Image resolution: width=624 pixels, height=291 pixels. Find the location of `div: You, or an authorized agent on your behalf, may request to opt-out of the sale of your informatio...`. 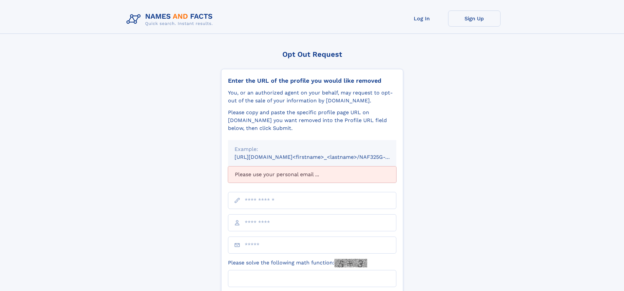

div: You, or an authorized agent on your behalf, may request to opt-out of the sale of your informatio... is located at coordinates (312, 97).